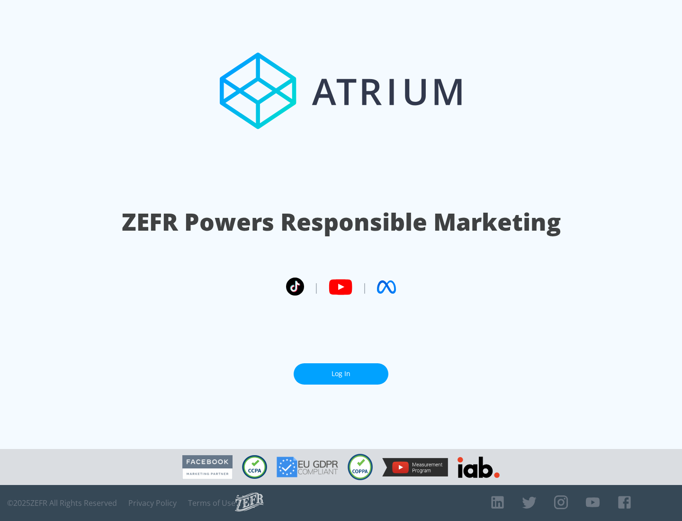 Image resolution: width=682 pixels, height=521 pixels. What do you see at coordinates (62, 503) in the screenshot?
I see `span: © 2025 ZEFR All Rights Reserved` at bounding box center [62, 503].